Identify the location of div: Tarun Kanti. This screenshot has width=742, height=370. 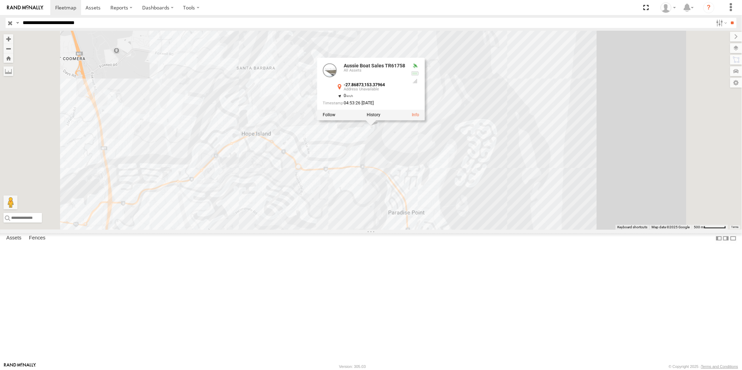
(668, 8).